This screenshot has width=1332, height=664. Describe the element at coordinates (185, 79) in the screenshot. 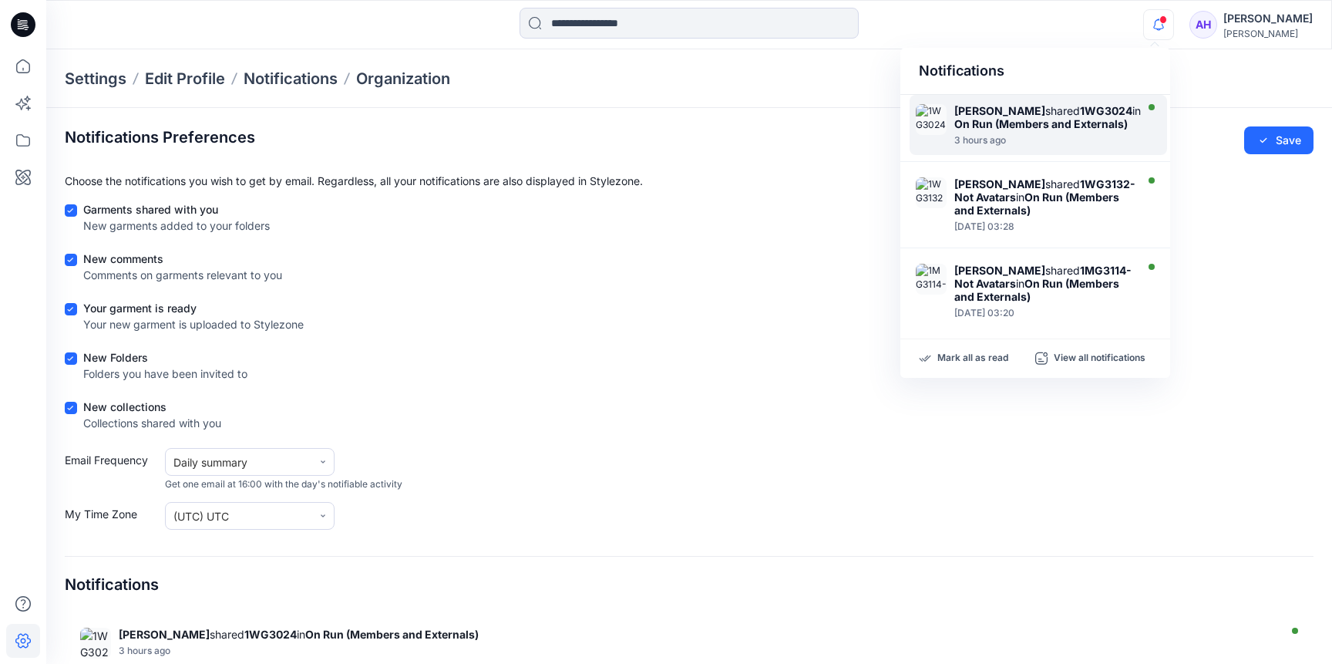

I see `p: Edit Profile` at that location.